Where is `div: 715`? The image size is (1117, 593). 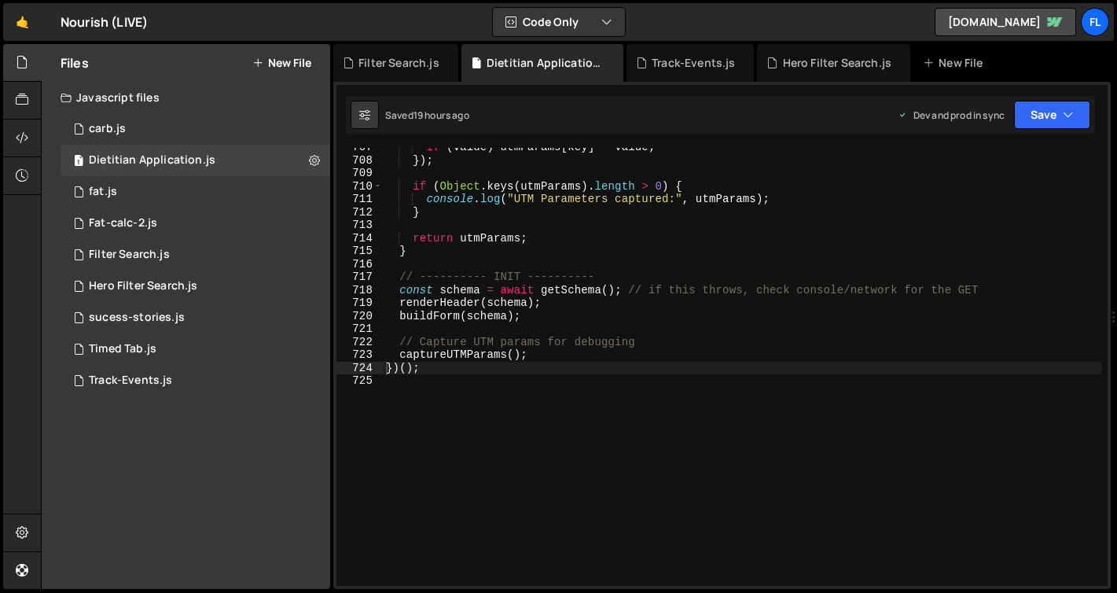 div: 715 is located at coordinates (359, 251).